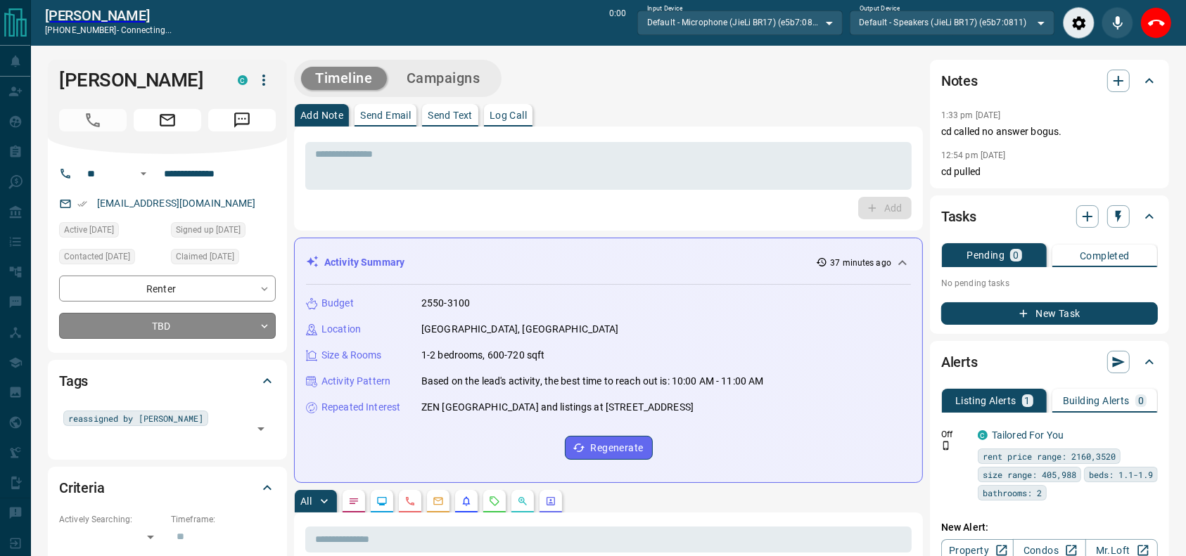 The width and height of the screenshot is (1186, 556). Describe the element at coordinates (361, 407) in the screenshot. I see `p: Repeated Interest` at that location.